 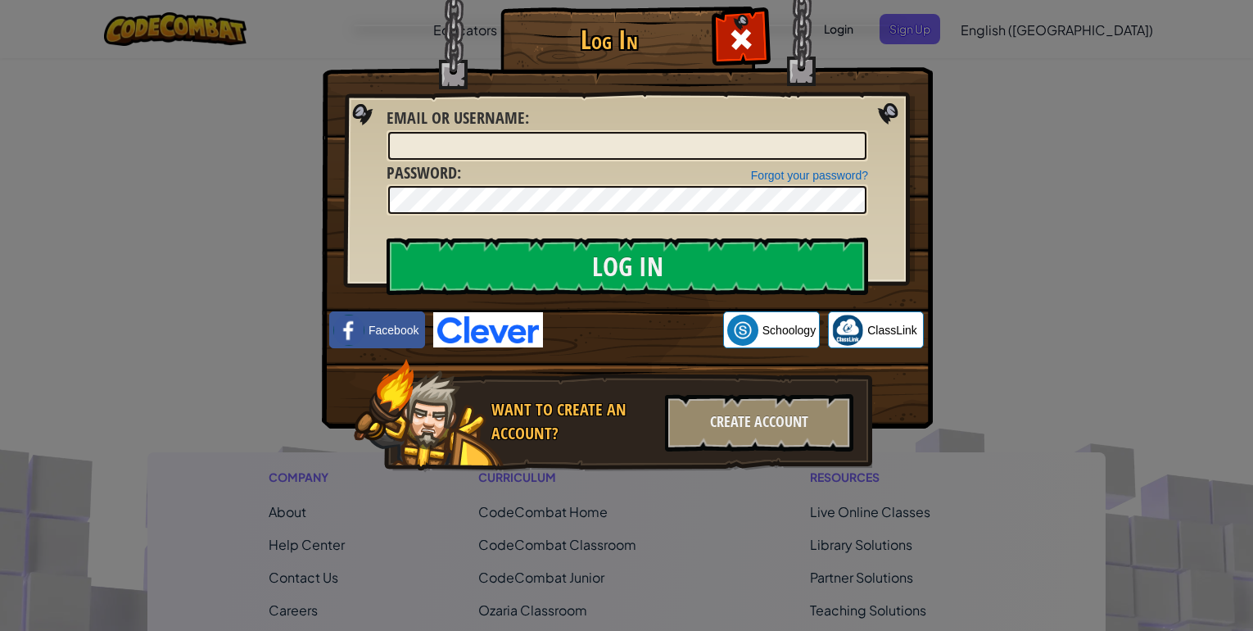 I want to click on input: Log In, so click(x=627, y=266).